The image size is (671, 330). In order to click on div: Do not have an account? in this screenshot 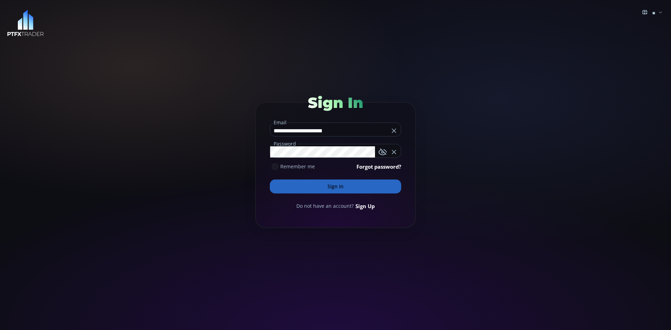, I will do `click(335, 206)`.